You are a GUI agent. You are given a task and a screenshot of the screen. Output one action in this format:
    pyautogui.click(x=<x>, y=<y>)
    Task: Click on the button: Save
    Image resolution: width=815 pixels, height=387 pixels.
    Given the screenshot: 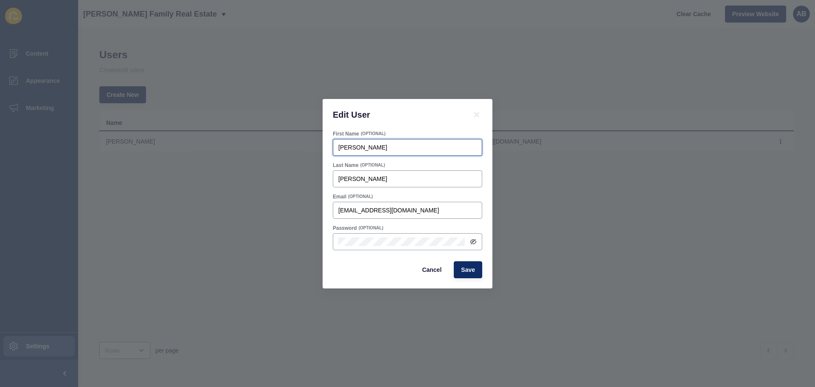 What is the action you would take?
    pyautogui.click(x=468, y=269)
    